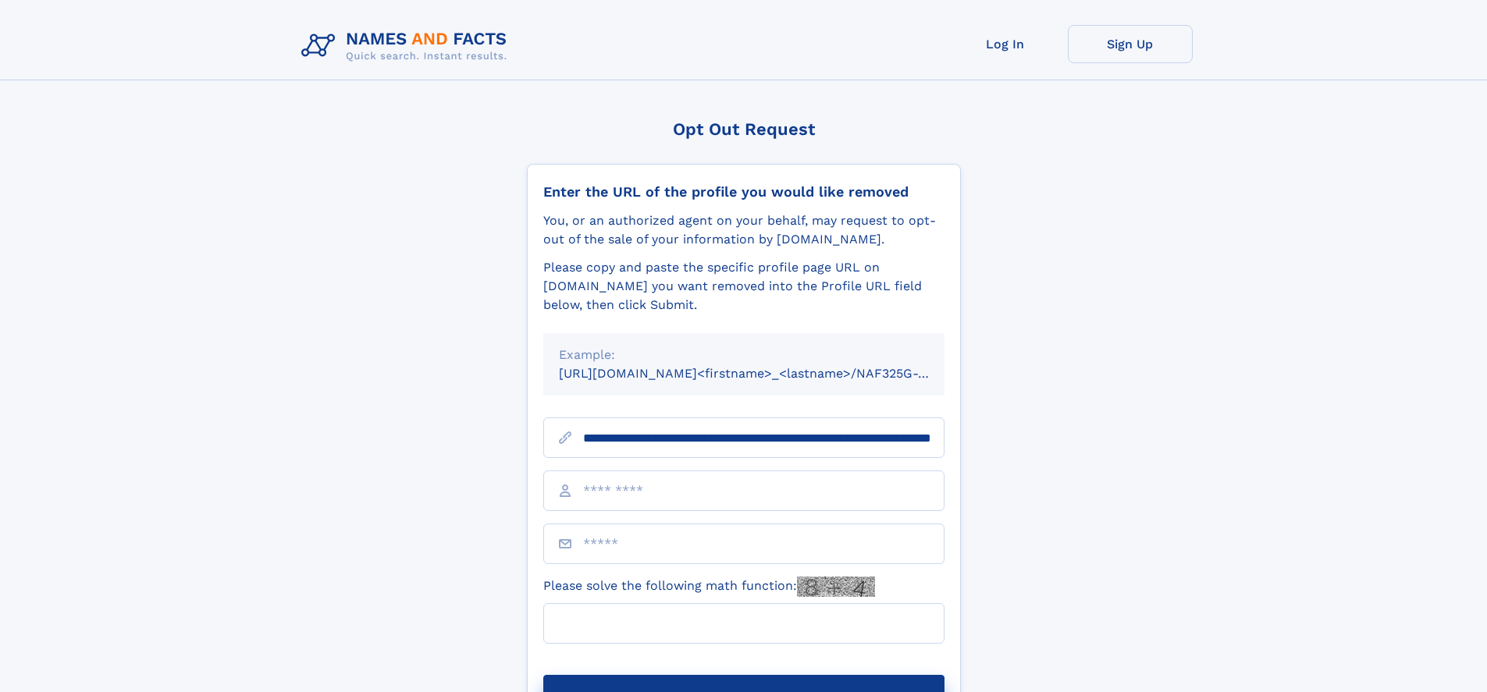 This screenshot has width=1487, height=692. Describe the element at coordinates (407, 46) in the screenshot. I see `img: Logo Names and Facts` at that location.